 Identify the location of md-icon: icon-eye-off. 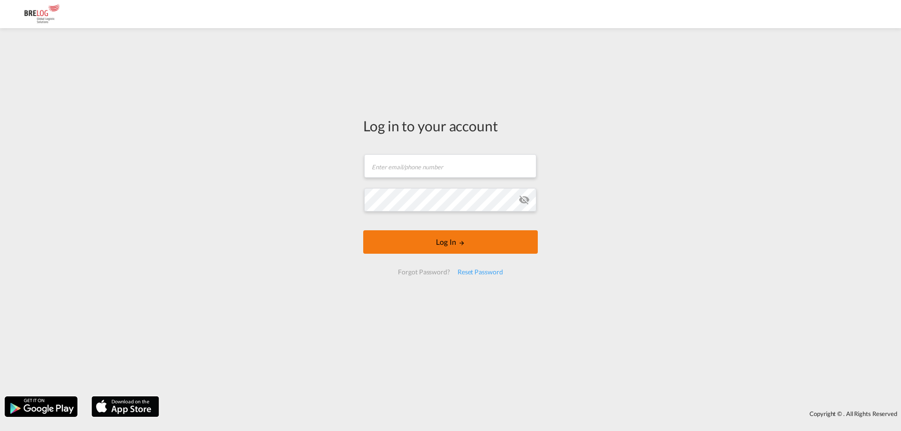
(524, 200).